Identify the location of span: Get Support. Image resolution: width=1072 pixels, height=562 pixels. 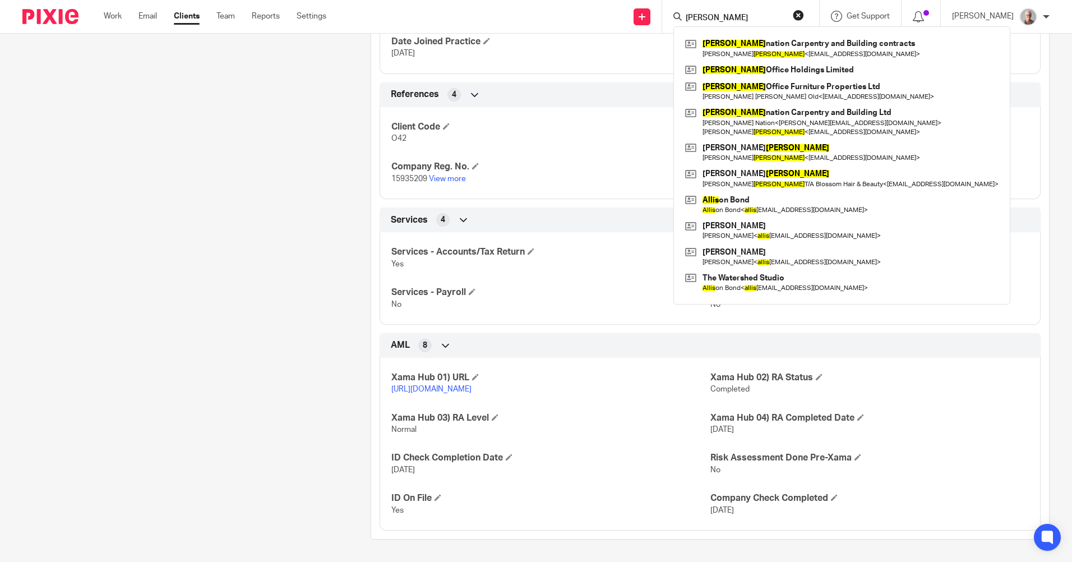
(868, 16).